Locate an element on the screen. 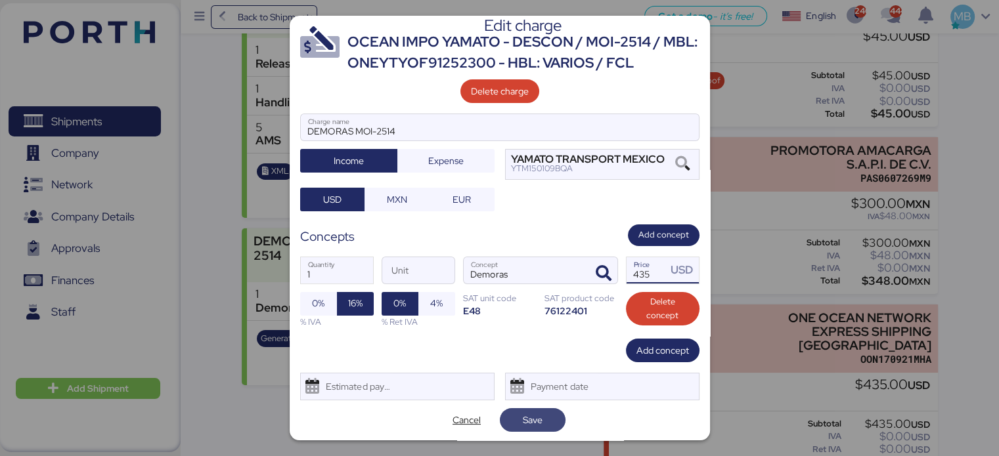 The image size is (999, 456). span: Save is located at coordinates (533, 420).